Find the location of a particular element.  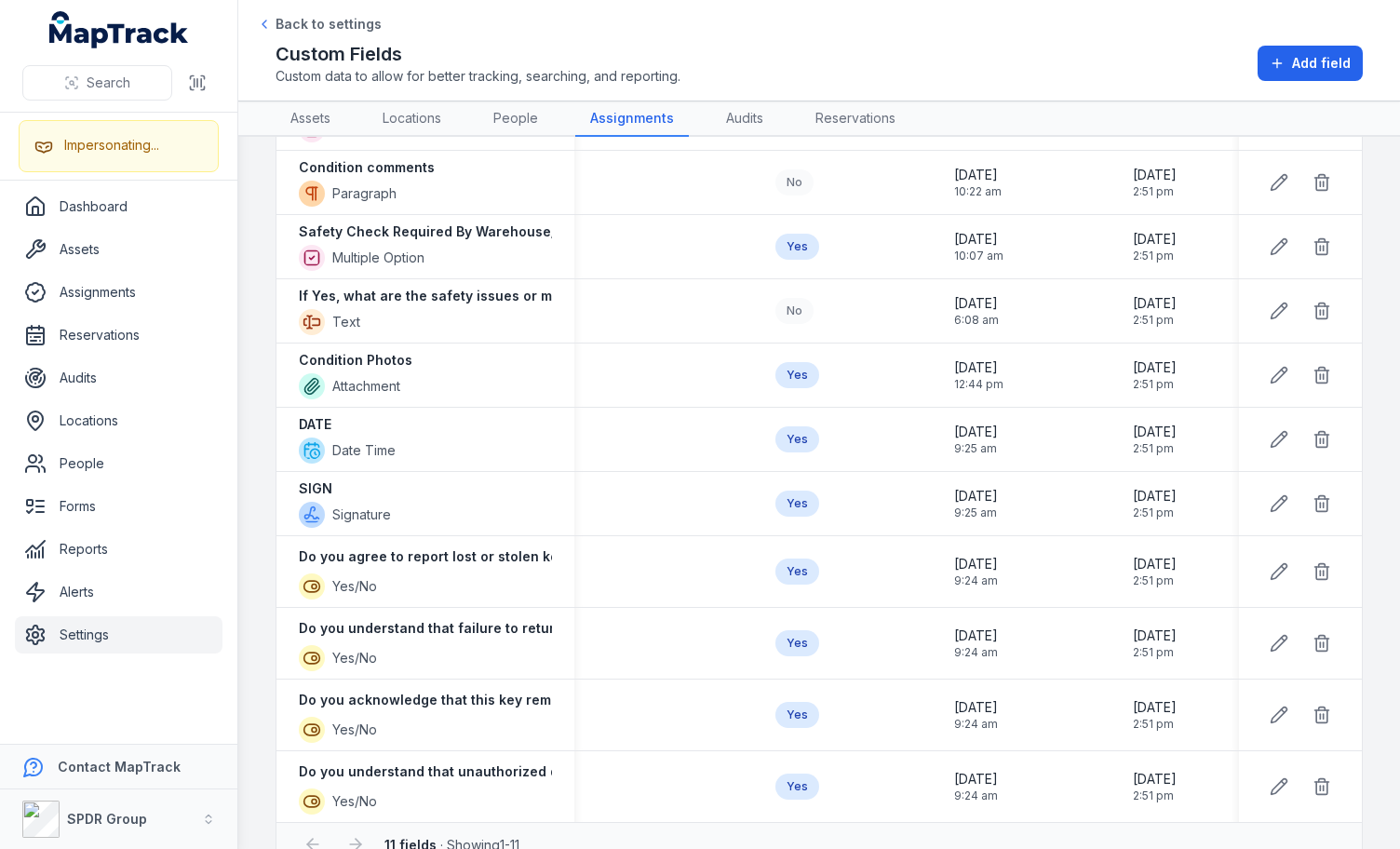

strong: SPDR Group is located at coordinates (107, 818).